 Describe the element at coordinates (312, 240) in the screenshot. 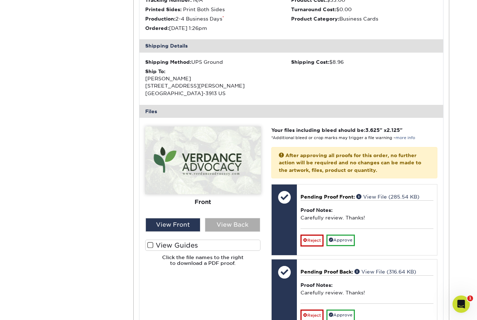

I see `a: Reject` at that location.